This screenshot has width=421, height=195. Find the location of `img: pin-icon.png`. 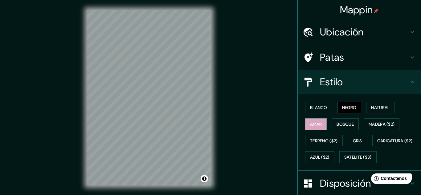

img: pin-icon.png is located at coordinates (376, 11).